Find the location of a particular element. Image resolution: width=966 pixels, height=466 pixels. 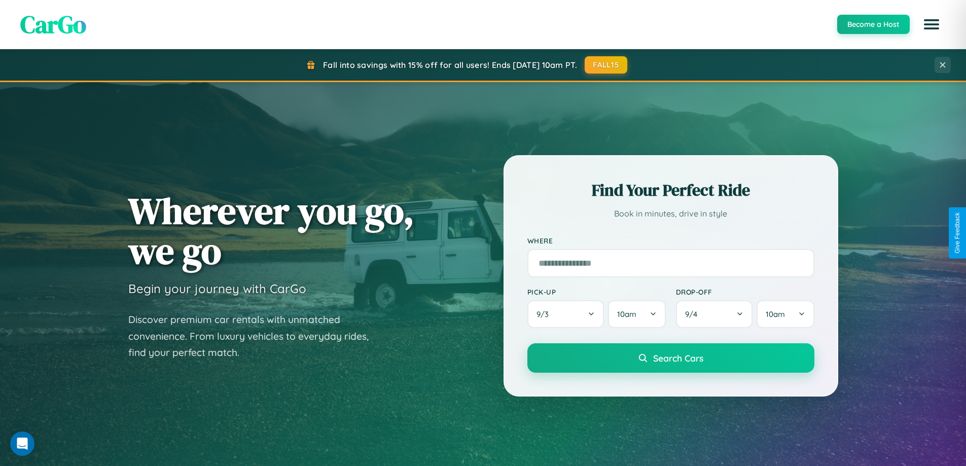

label: Where is located at coordinates (671, 240).